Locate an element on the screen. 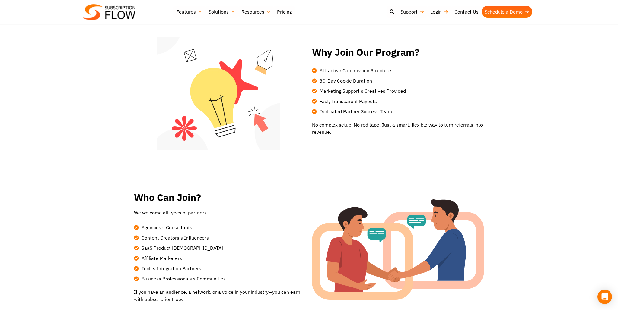  span: 30-Day Cookie Duration is located at coordinates (345, 81).